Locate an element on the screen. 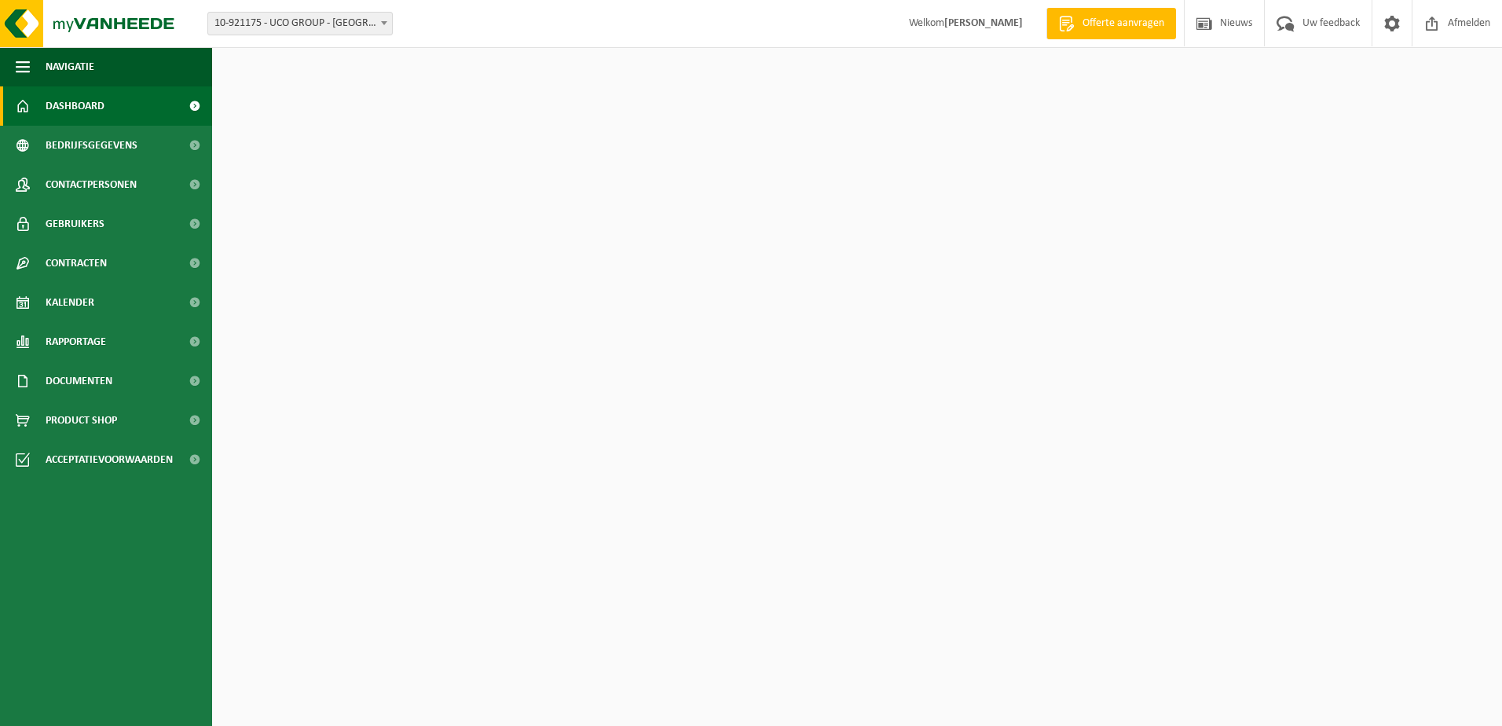 This screenshot has width=1502, height=726. span: Offerte aanvragen is located at coordinates (1123, 24).